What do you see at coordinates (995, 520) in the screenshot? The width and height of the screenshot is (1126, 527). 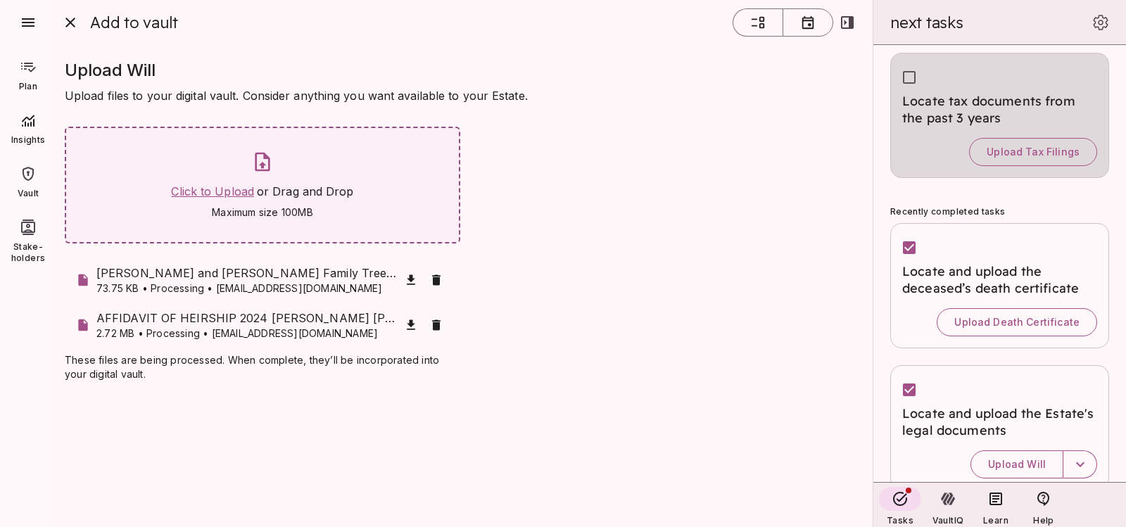 I see `span: Learn` at bounding box center [995, 520].